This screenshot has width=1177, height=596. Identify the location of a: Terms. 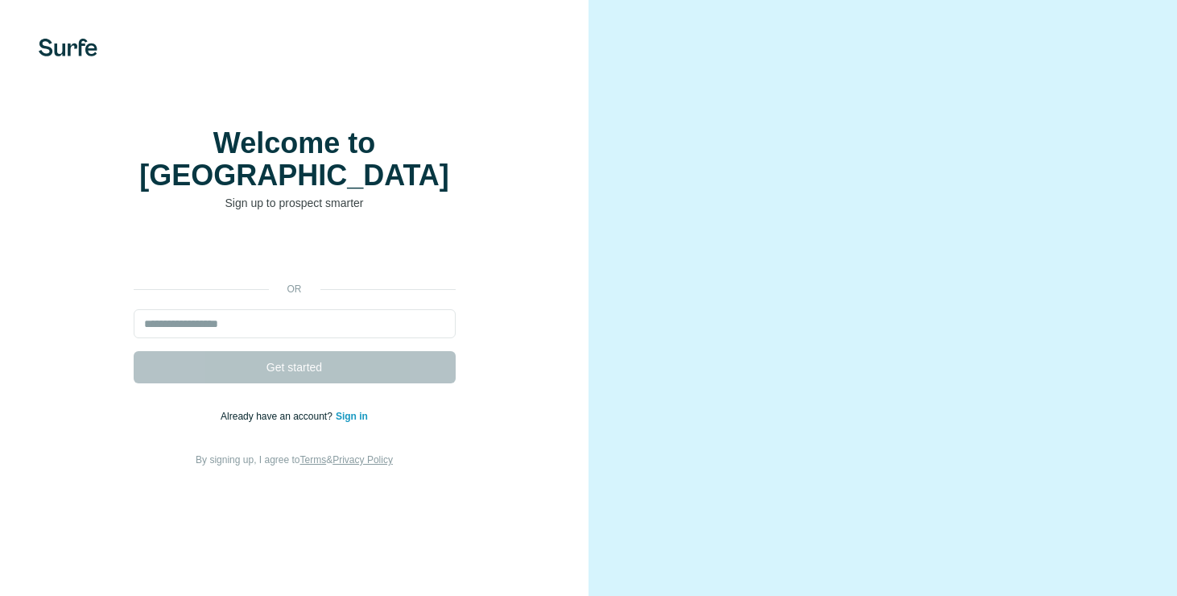
(313, 460).